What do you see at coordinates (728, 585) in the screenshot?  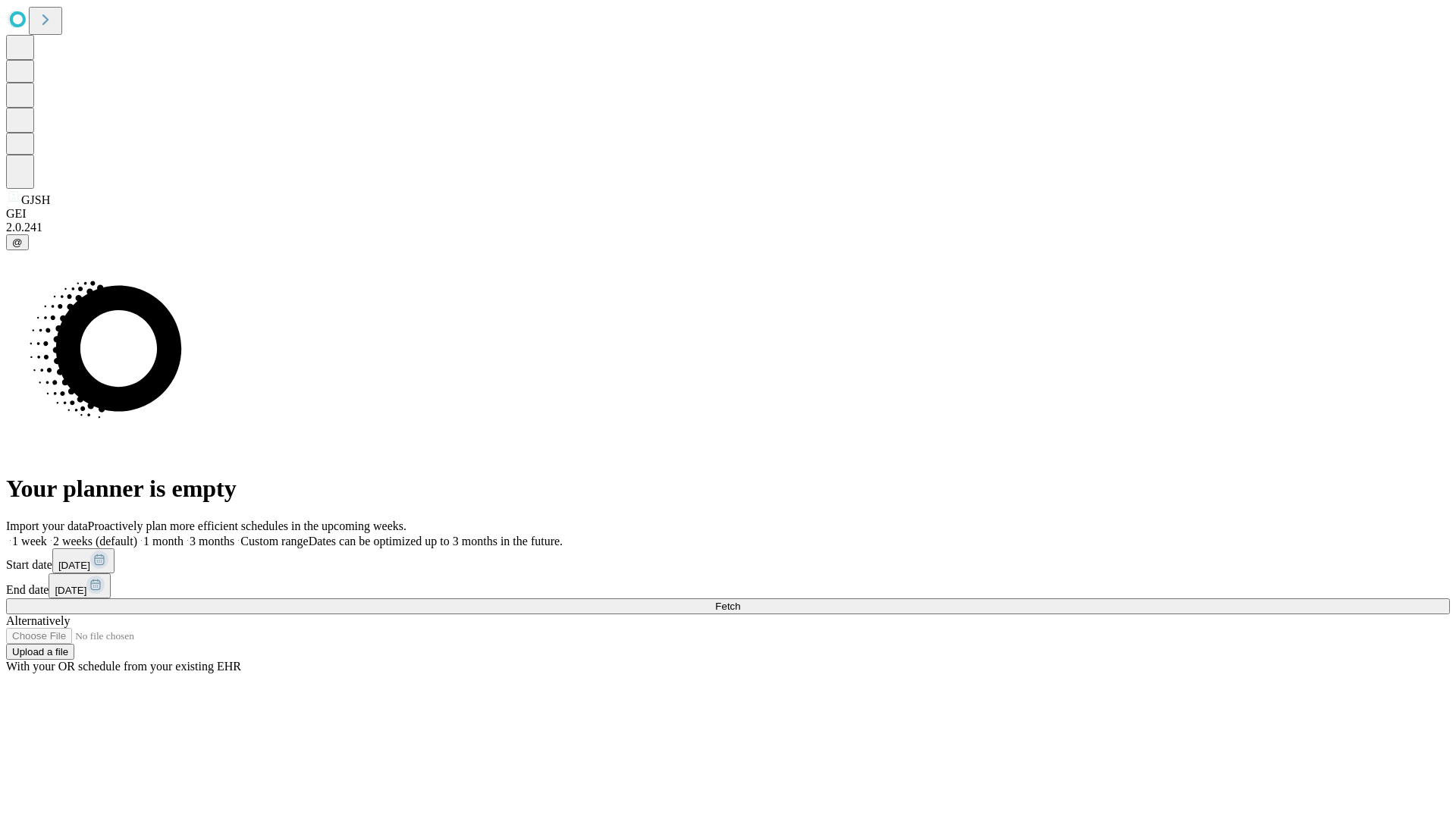 I see `div: End date` at bounding box center [728, 585].